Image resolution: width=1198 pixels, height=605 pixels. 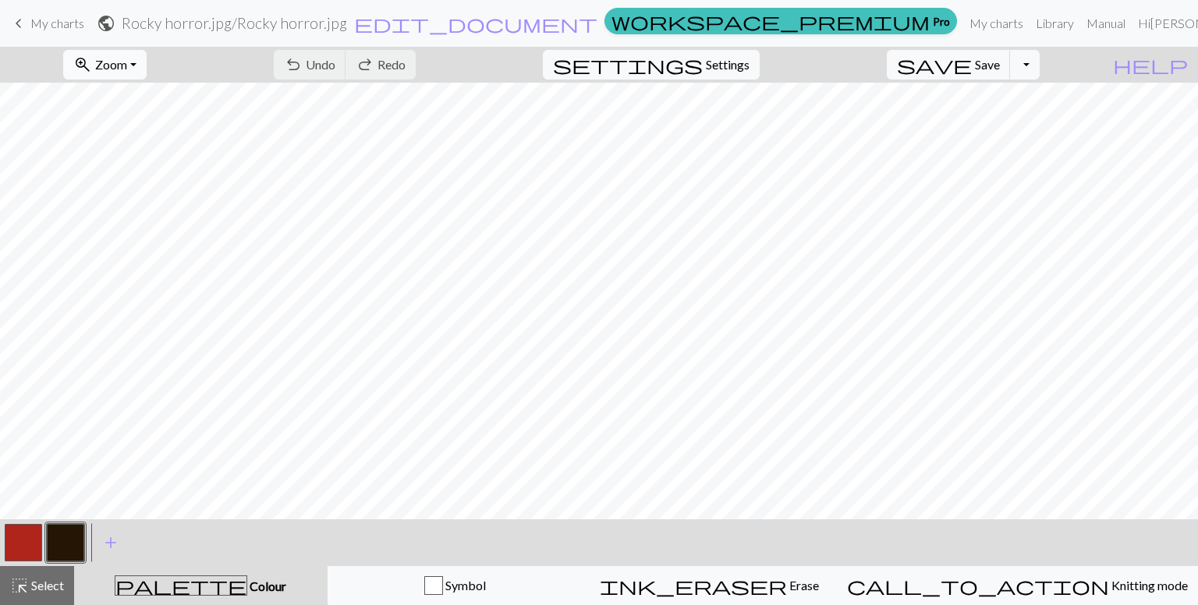 What do you see at coordinates (19, 23) in the screenshot?
I see `span: keyboard_arrow_left` at bounding box center [19, 23].